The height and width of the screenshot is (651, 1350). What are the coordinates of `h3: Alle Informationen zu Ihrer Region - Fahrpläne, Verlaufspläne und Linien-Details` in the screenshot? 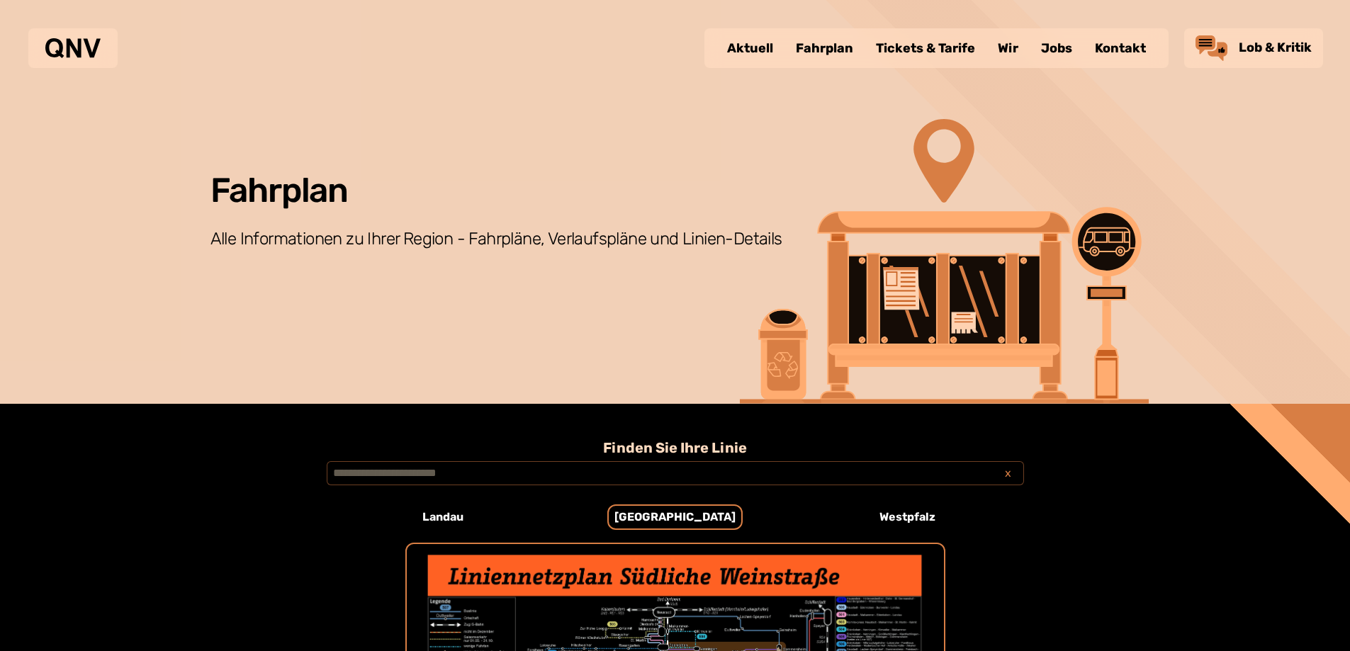 It's located at (496, 239).